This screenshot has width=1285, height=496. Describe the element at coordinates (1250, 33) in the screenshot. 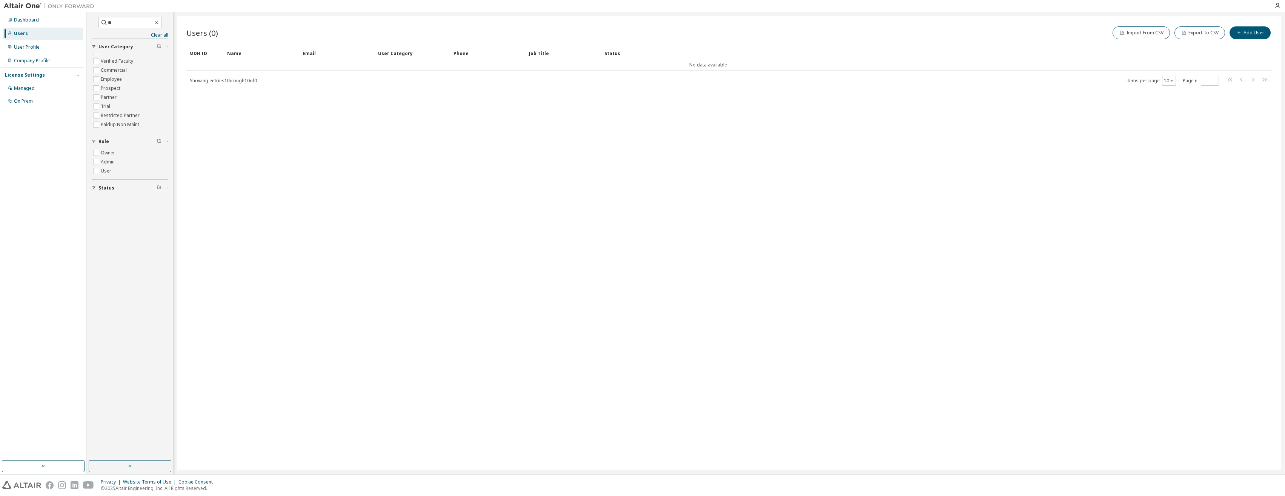

I see `button: Add User` at that location.